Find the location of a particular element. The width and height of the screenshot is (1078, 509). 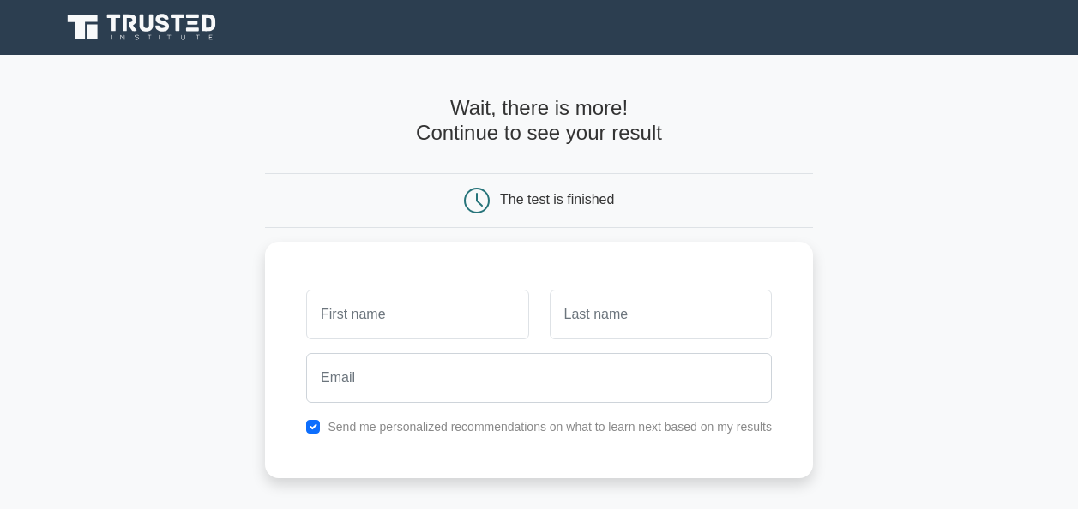

input: Last name is located at coordinates (660, 315).